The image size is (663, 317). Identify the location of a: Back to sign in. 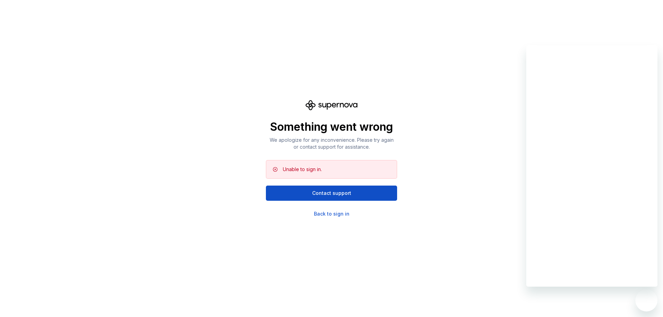
(331, 214).